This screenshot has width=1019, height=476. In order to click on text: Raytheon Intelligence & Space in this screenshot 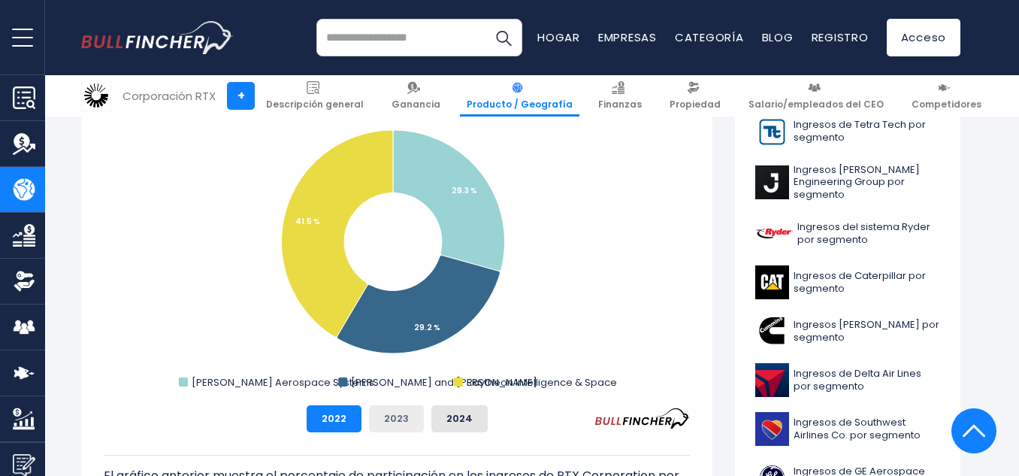, I will do `click(542, 382)`.